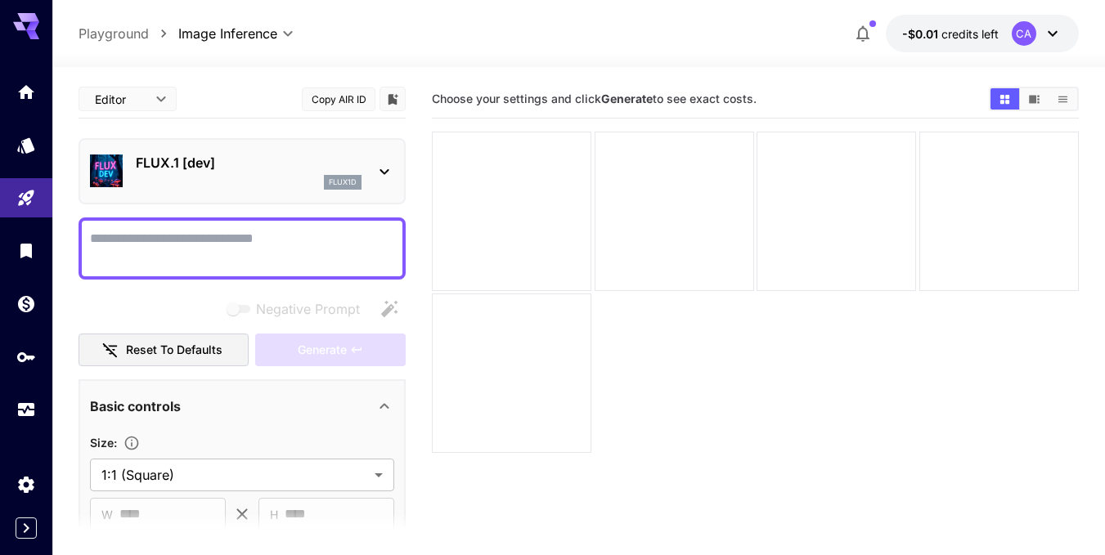 This screenshot has width=1105, height=555. Describe the element at coordinates (26, 410) in the screenshot. I see `div: Usage` at that location.